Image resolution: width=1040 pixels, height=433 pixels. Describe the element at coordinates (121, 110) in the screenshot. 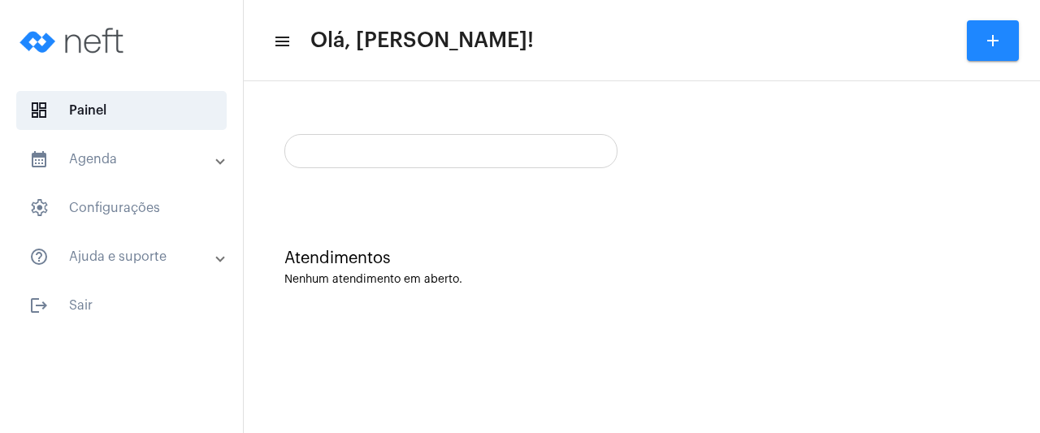

I see `span: Painel` at that location.